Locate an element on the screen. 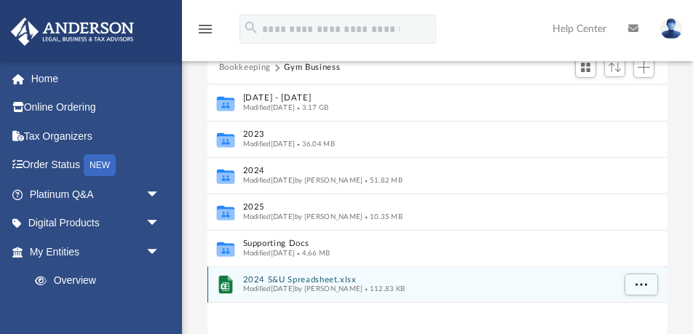 Image resolution: width=693 pixels, height=334 pixels. img: User Pic is located at coordinates (671, 28).